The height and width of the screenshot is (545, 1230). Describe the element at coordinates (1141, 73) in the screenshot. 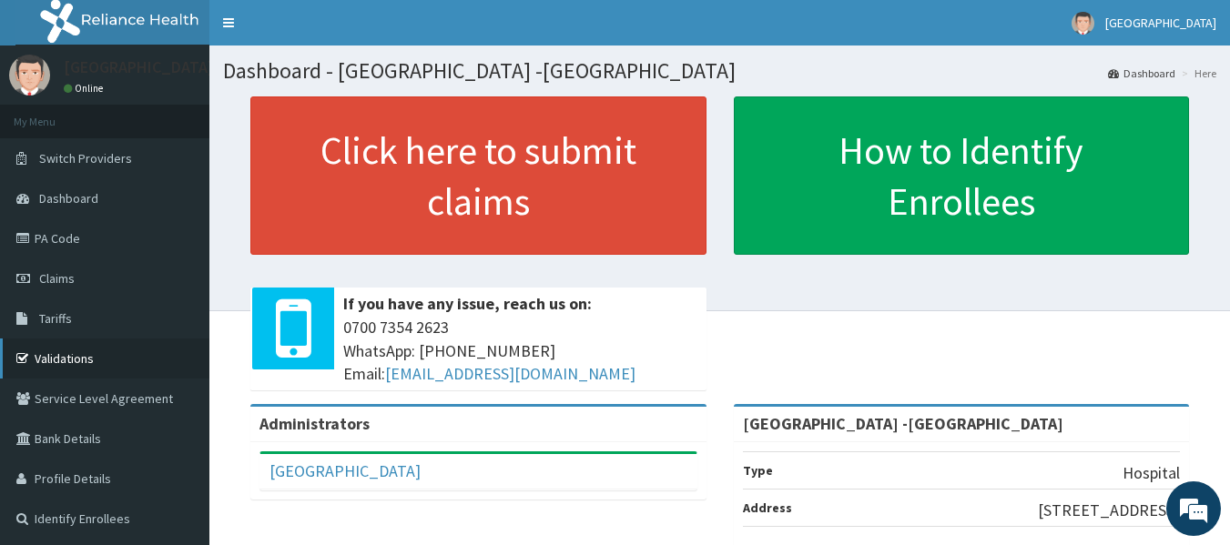

I see `a: Dashboard` at that location.